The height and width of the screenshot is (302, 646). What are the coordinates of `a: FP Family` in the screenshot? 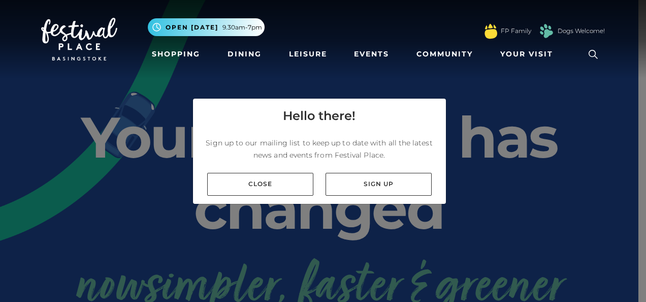 It's located at (516, 31).